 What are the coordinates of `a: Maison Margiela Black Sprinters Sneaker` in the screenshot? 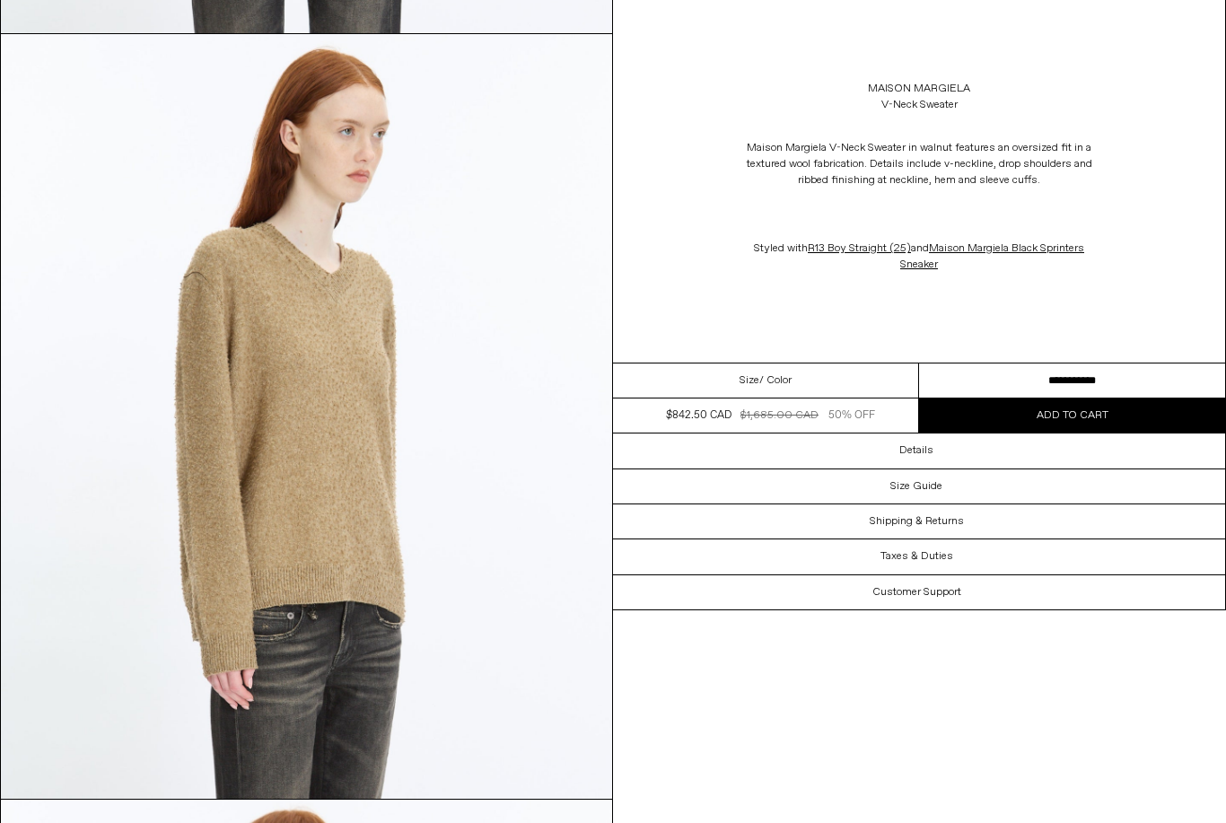 It's located at (991, 257).